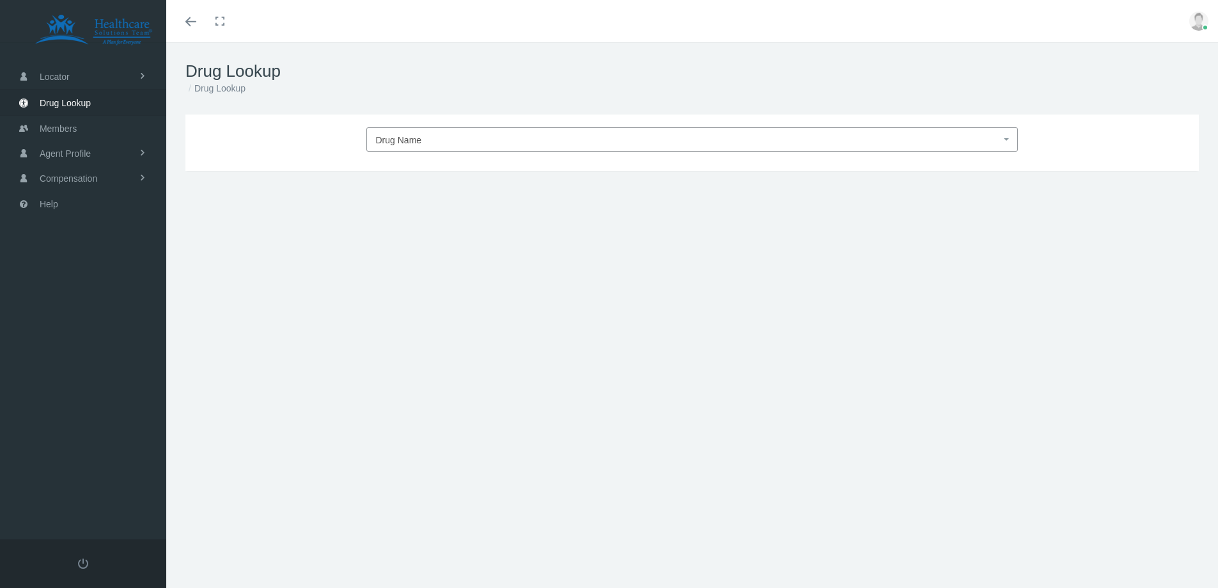 This screenshot has height=588, width=1218. What do you see at coordinates (58, 129) in the screenshot?
I see `span: Members` at bounding box center [58, 129].